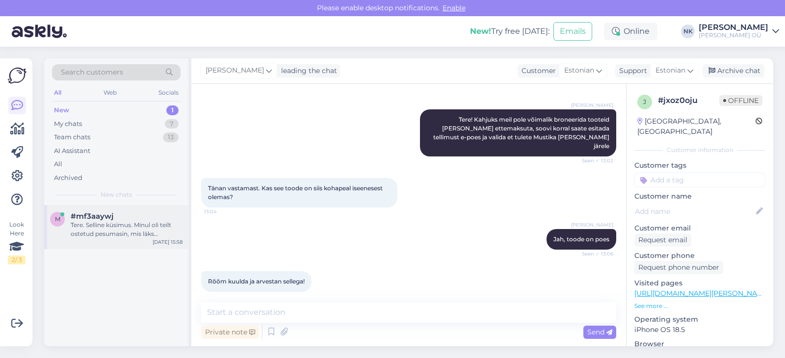 This screenshot has width=785, height=358. What do you see at coordinates (68, 178) in the screenshot?
I see `div: Archived` at bounding box center [68, 178].